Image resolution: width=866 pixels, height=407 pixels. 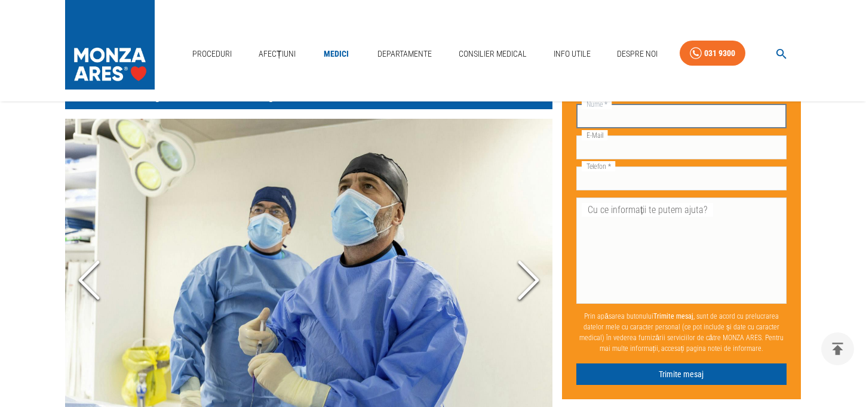 What do you see at coordinates (598, 165) in the screenshot?
I see `label: Telefon` at bounding box center [598, 165].